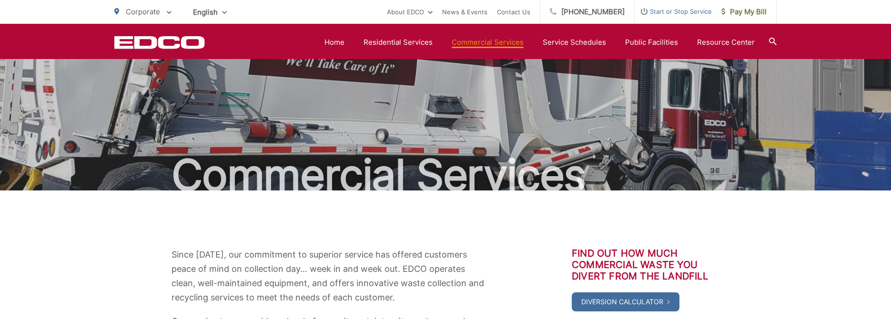  I want to click on a: Home, so click(334, 42).